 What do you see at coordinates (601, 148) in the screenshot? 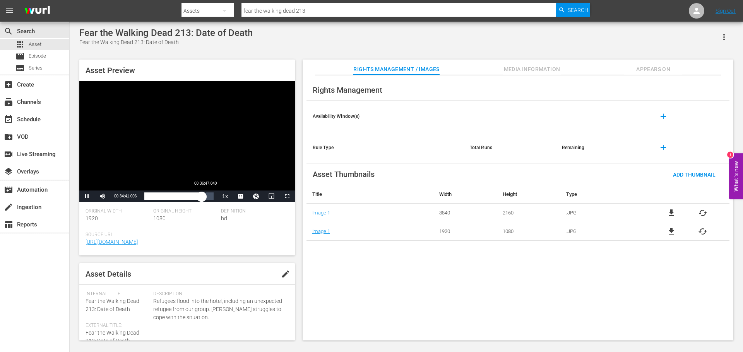
I see `th: Remaining` at bounding box center [601, 148].